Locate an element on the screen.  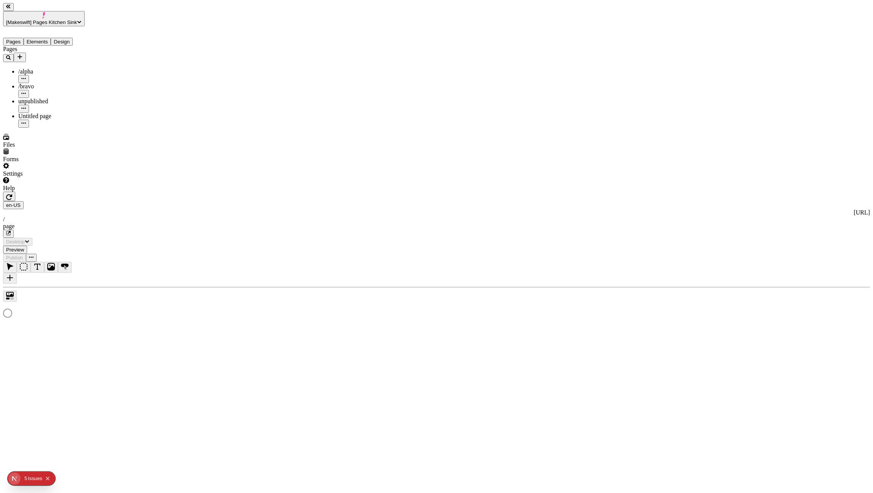
span: en-US is located at coordinates (13, 205).